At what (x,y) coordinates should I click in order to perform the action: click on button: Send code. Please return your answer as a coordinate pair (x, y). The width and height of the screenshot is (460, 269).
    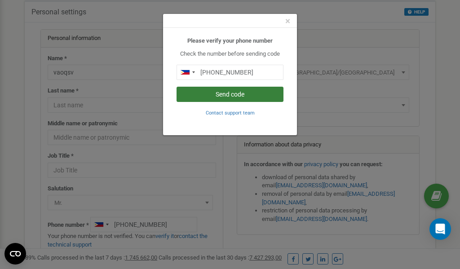
    Looking at the image, I should click on (230, 94).